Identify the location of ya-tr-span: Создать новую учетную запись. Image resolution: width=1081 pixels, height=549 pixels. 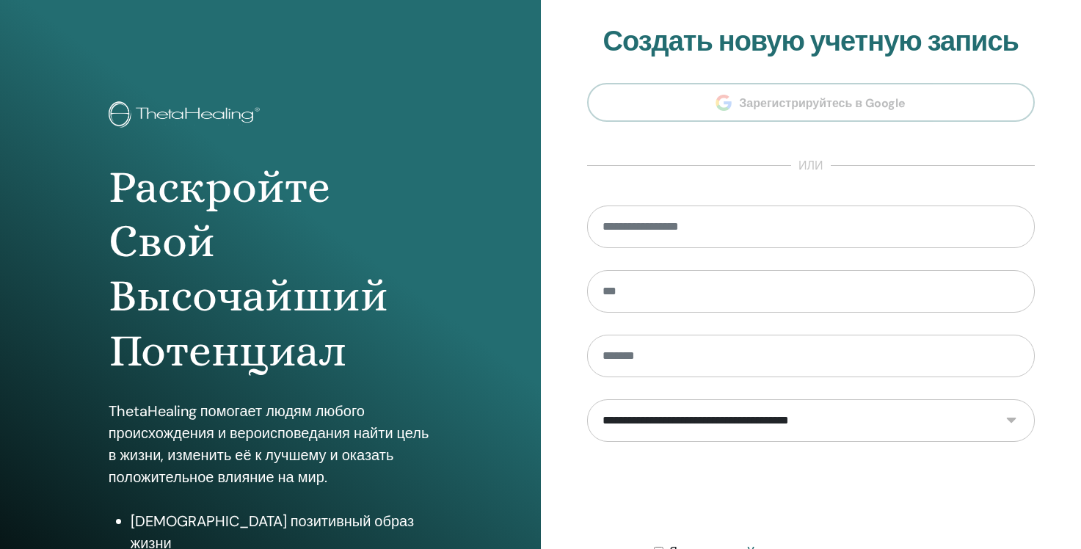
(811, 41).